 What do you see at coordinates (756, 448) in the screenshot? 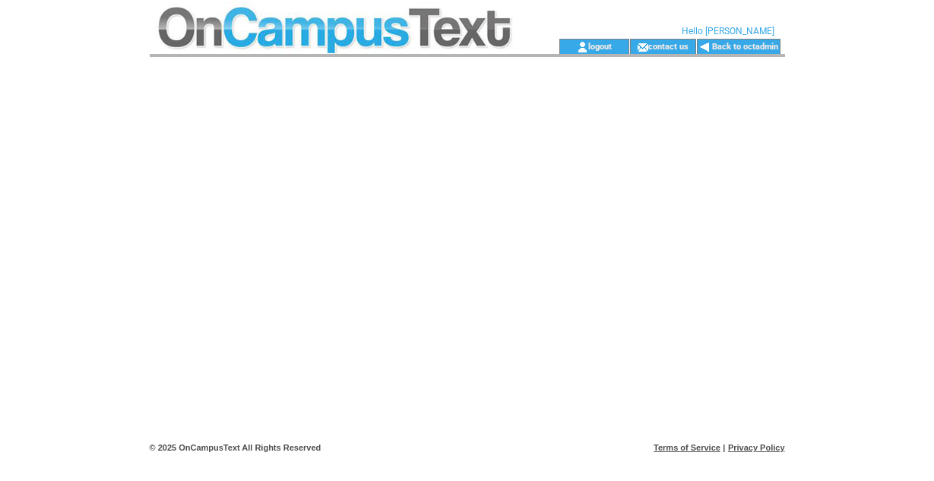
I see `a: Privacy Policy` at bounding box center [756, 448].